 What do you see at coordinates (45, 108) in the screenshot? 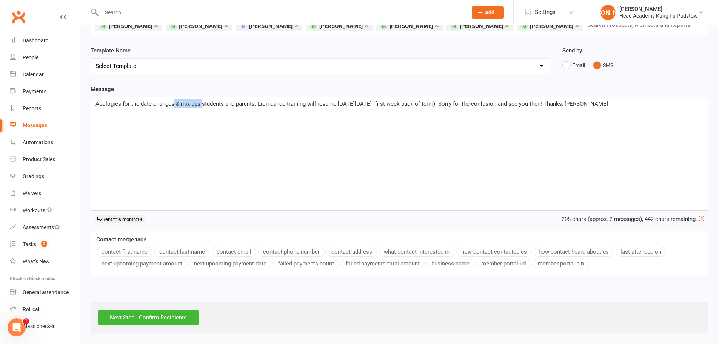
I see `a: Reports` at bounding box center [45, 108].